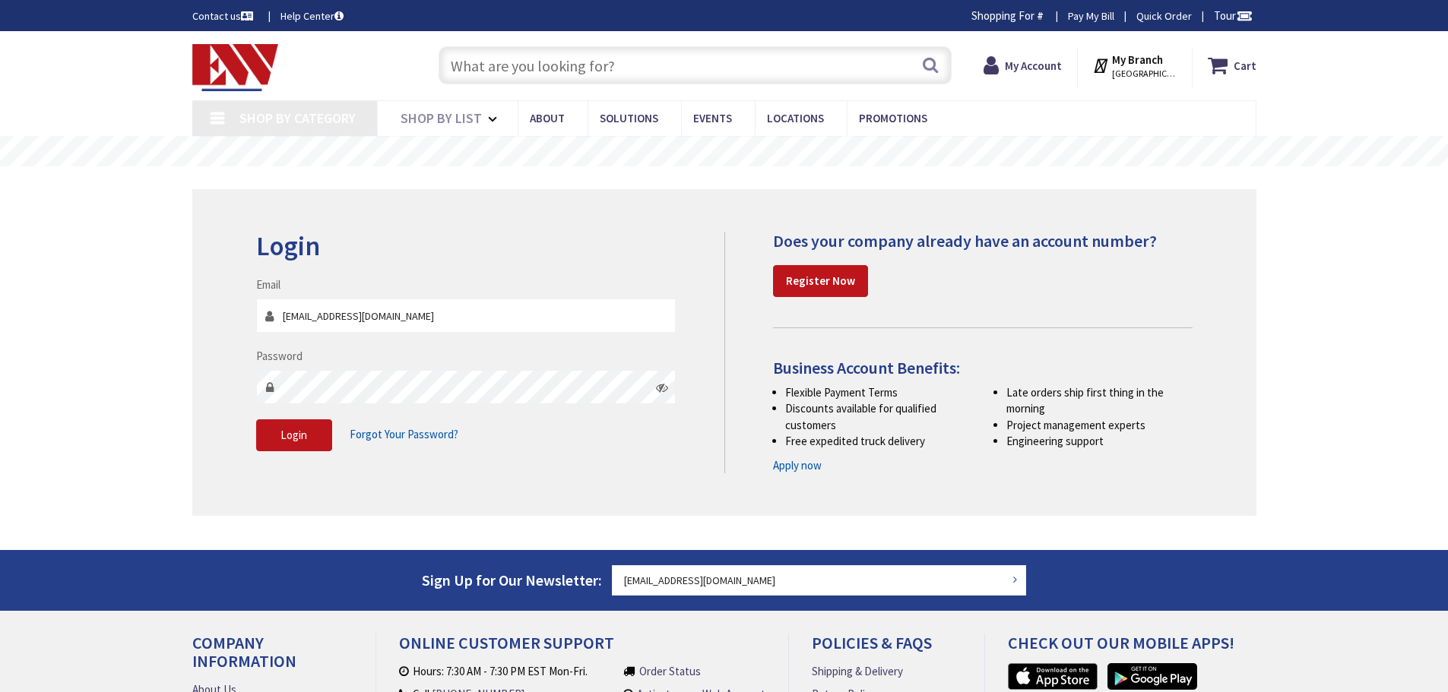  What do you see at coordinates (725, 152) in the screenshot?
I see `rs-layer: Free Same Day Pickup at 19 Locations` at bounding box center [725, 152].